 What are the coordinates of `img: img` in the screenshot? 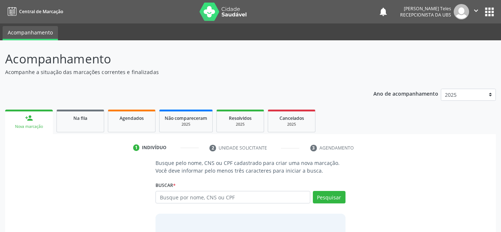 It's located at (461, 12).